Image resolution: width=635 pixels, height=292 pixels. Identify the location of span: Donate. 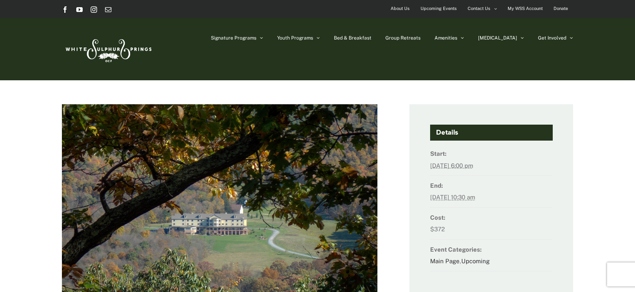
(561, 8).